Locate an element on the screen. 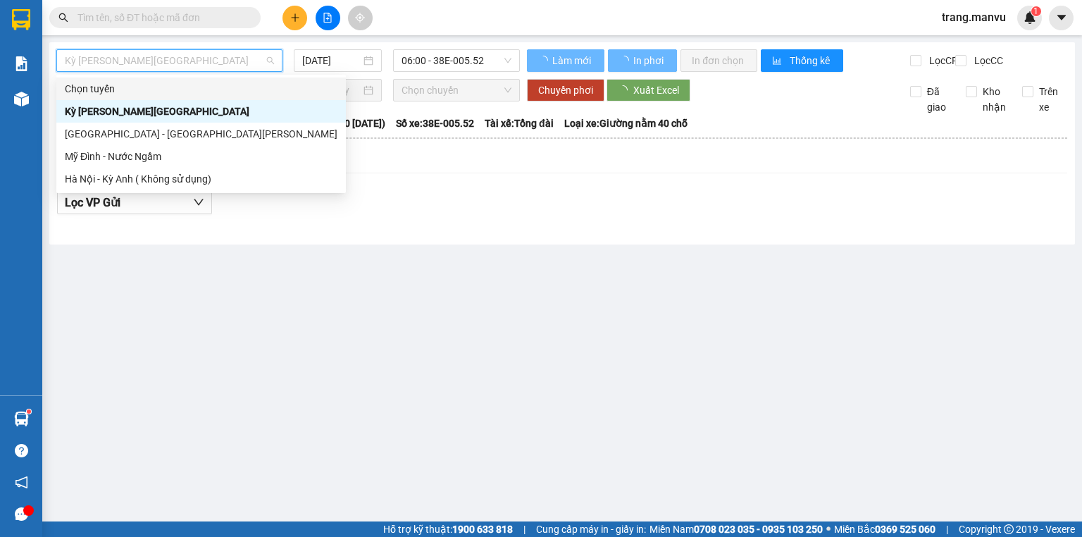  span: down is located at coordinates (199, 202).